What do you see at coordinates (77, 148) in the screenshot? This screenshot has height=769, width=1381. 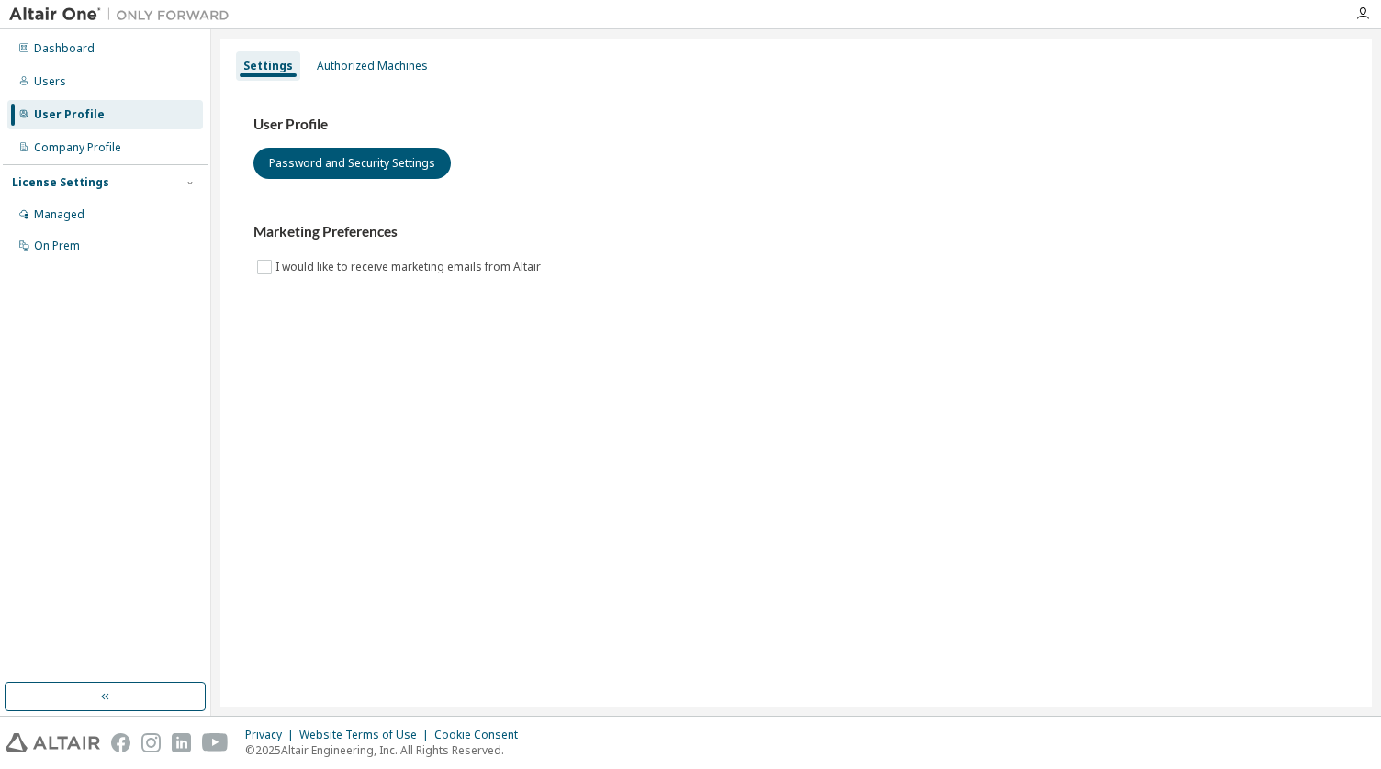 I see `div: Company Profile` at bounding box center [77, 148].